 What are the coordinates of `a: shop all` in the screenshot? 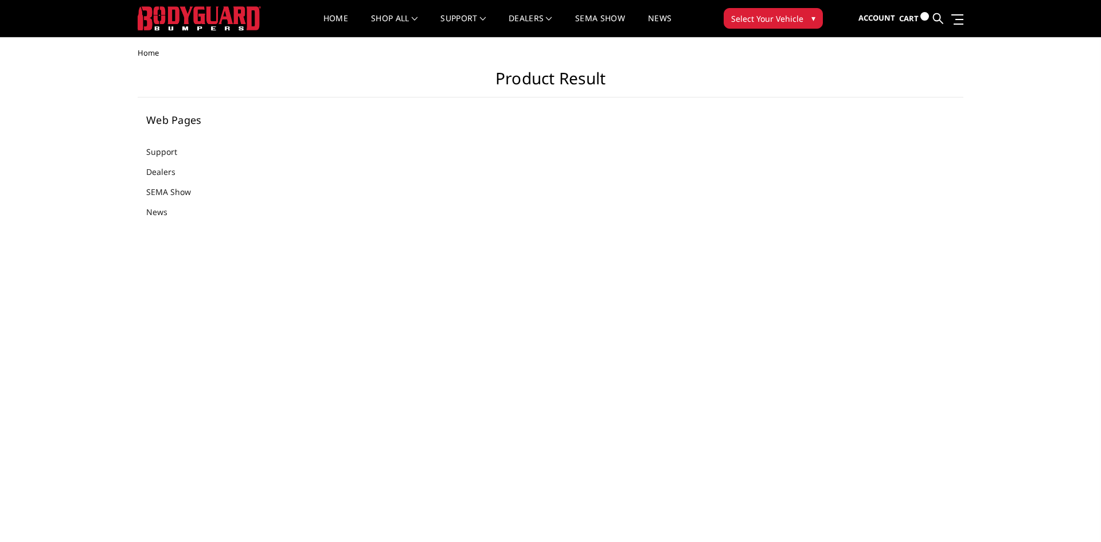 It's located at (394, 25).